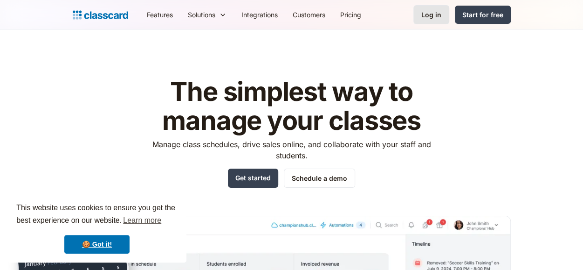 The height and width of the screenshot is (270, 583). What do you see at coordinates (291, 106) in the screenshot?
I see `h1: The simplest way to manage your classes` at bounding box center [291, 106].